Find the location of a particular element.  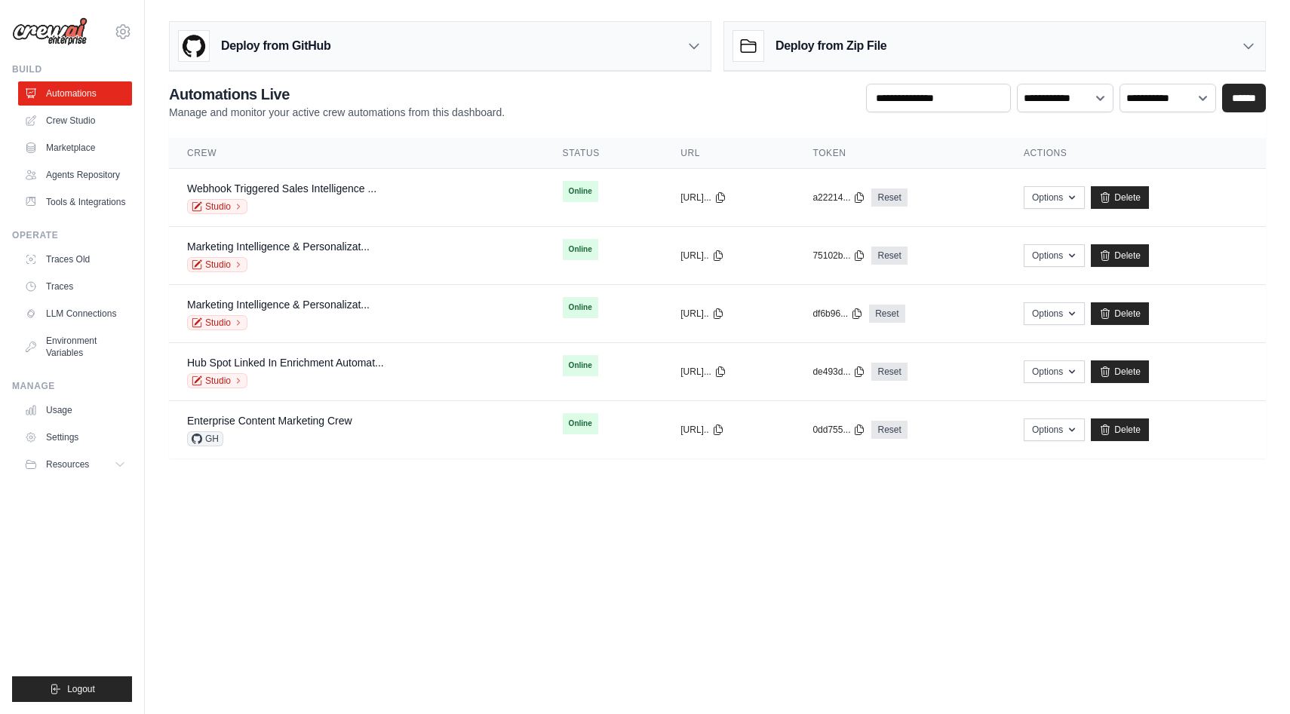

th: Status is located at coordinates (603, 153).